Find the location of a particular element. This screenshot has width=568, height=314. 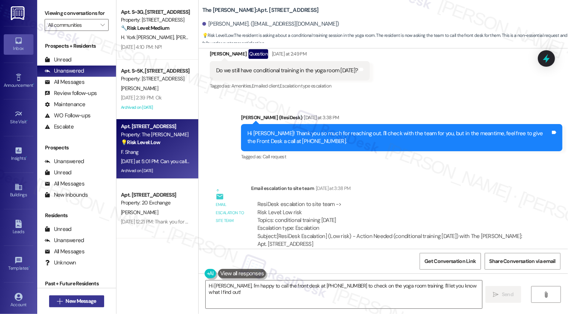

span: Escalation type escalation is located at coordinates (306, 86).